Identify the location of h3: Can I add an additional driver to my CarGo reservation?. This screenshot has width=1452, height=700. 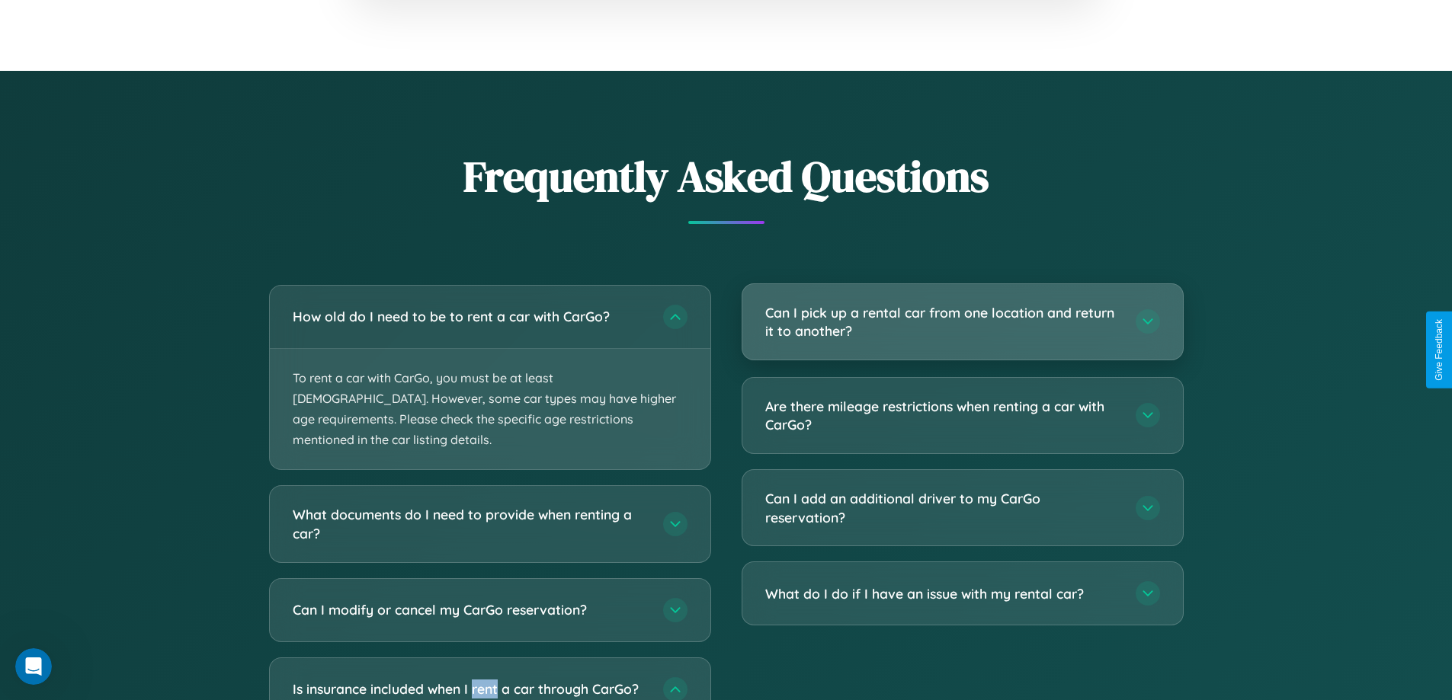
(943, 507).